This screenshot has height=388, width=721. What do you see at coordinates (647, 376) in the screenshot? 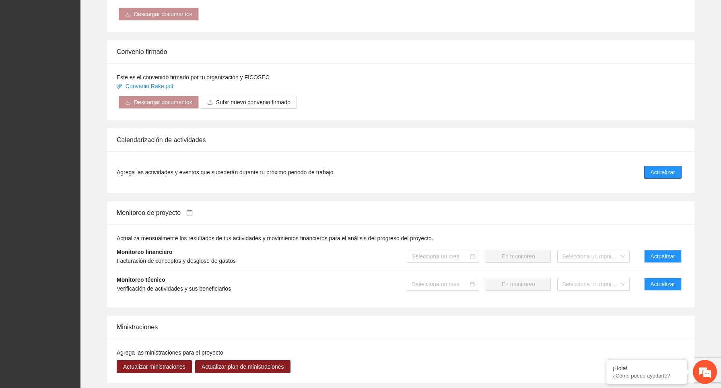
I see `p: ¿Cómo puedo ayudarte?` at bounding box center [647, 376].